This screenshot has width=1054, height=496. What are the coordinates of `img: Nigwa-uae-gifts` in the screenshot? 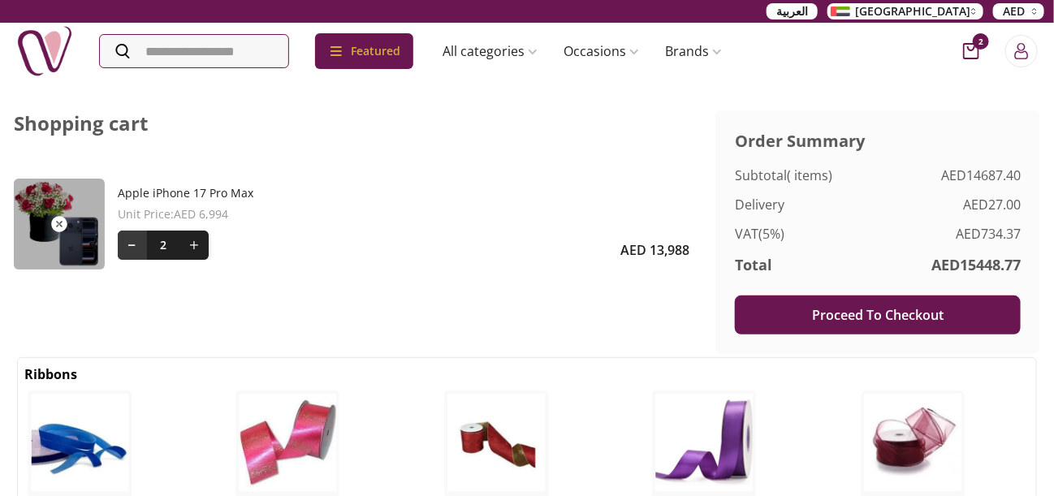 It's located at (45, 51).